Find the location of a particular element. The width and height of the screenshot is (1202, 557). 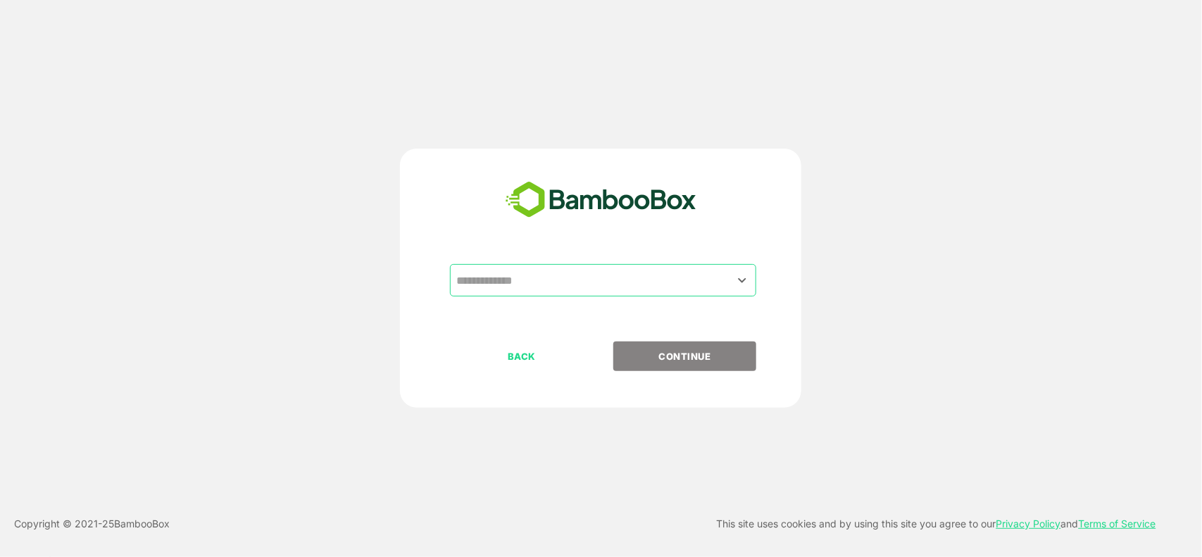

p: BACK is located at coordinates (522, 356).